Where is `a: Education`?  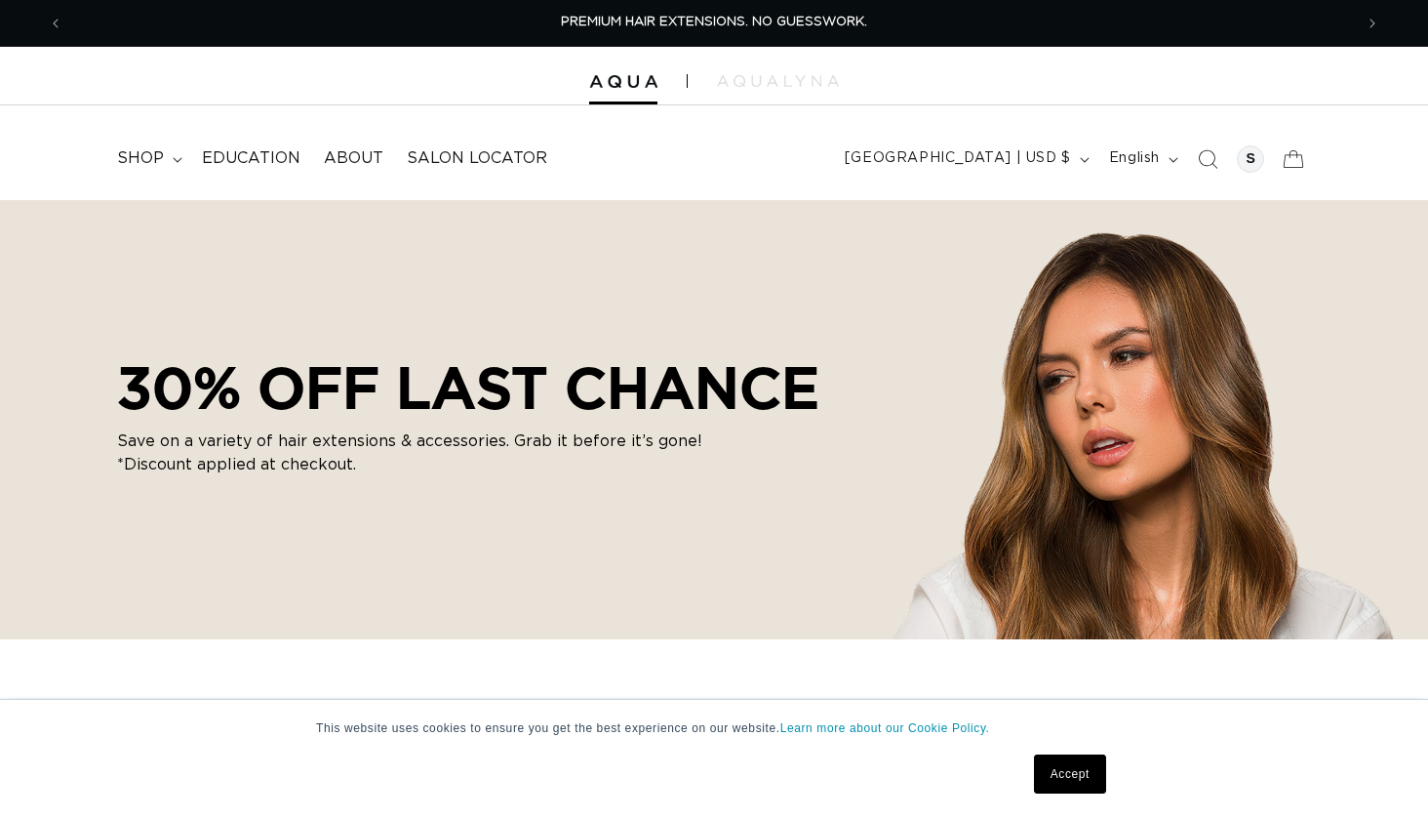
a: Education is located at coordinates (251, 158).